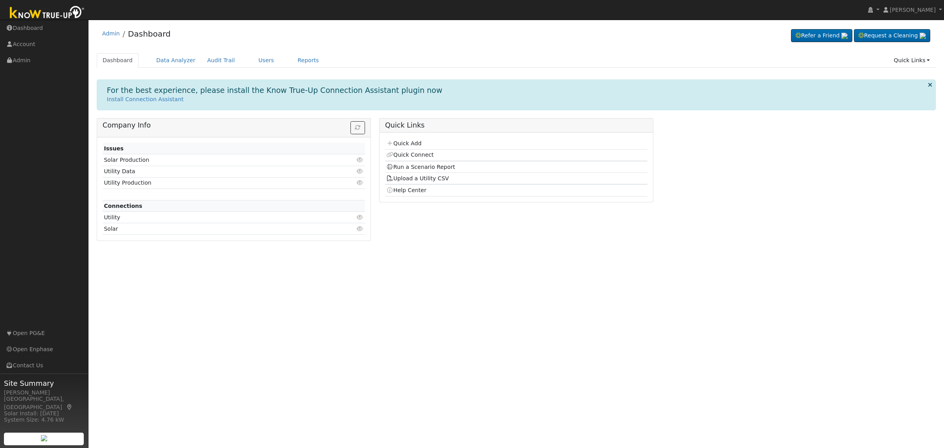 This screenshot has height=448, width=944. I want to click on h5: Quick Links, so click(516, 125).